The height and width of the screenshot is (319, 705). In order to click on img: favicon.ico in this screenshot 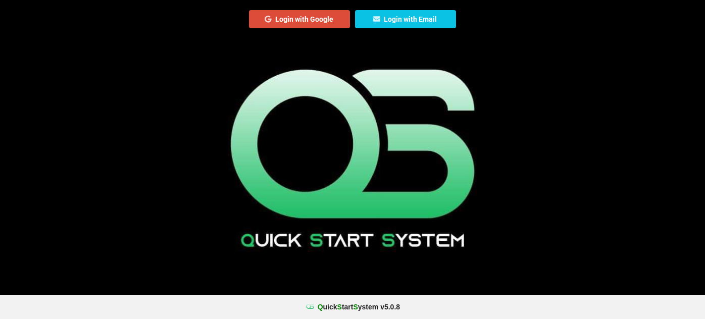, I will do `click(310, 307)`.